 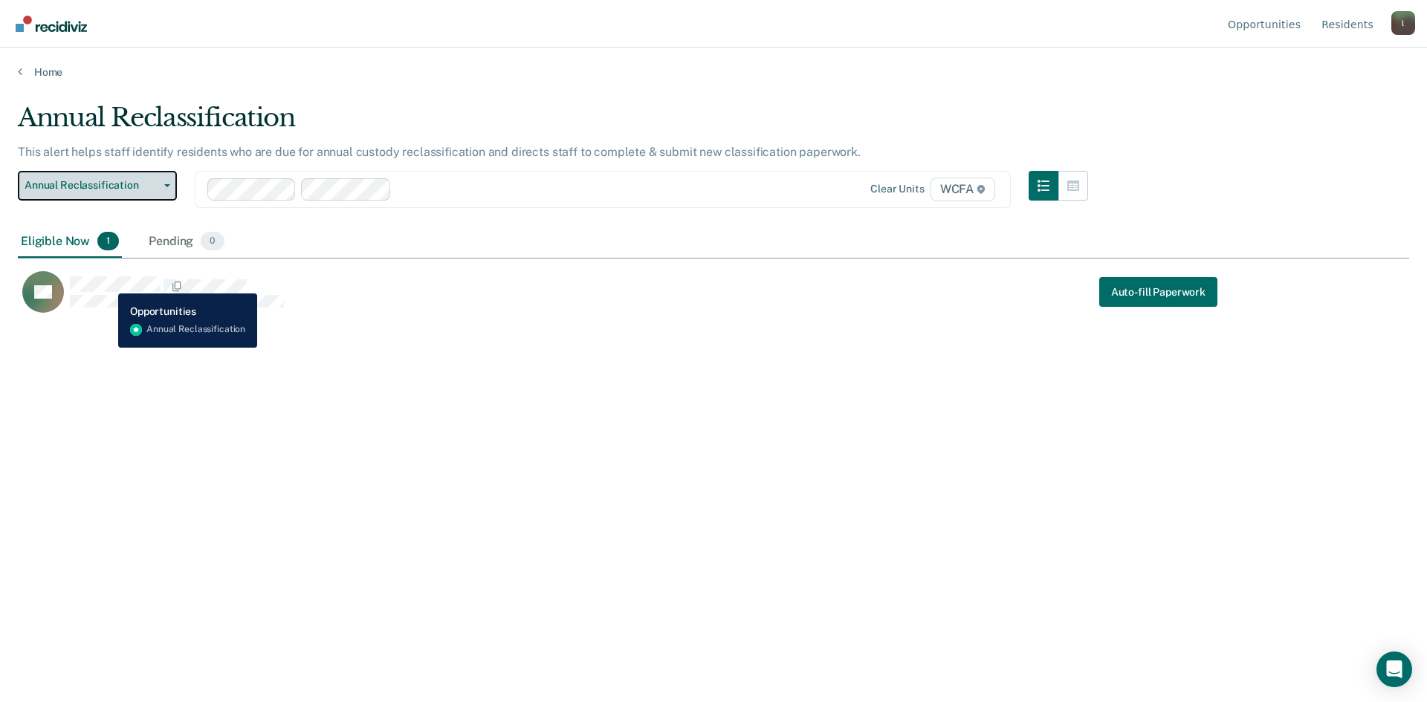 I want to click on button: Auto-fill Paperwork, so click(x=1158, y=292).